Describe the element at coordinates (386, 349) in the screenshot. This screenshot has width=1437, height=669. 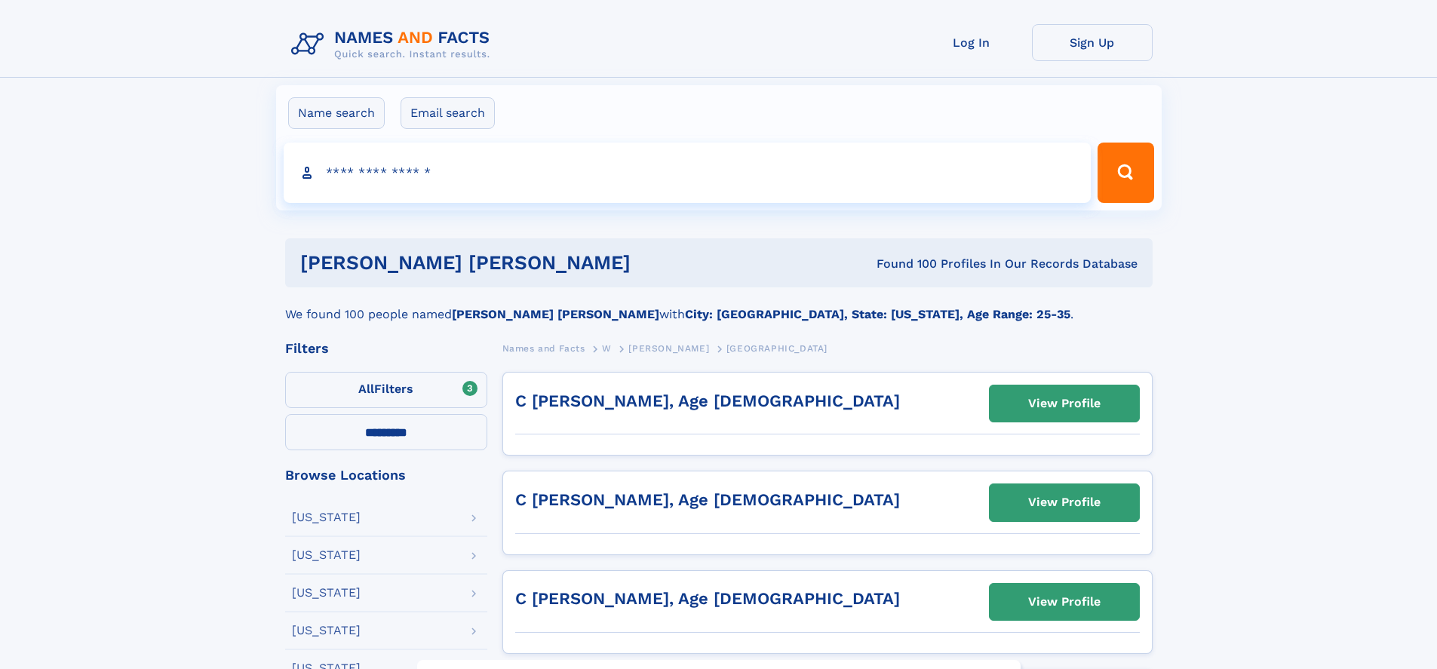
I see `div: Filters` at that location.